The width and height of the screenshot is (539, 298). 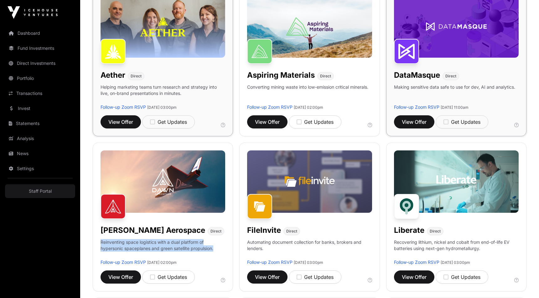 What do you see at coordinates (40, 169) in the screenshot?
I see `a: Settings` at bounding box center [40, 169].